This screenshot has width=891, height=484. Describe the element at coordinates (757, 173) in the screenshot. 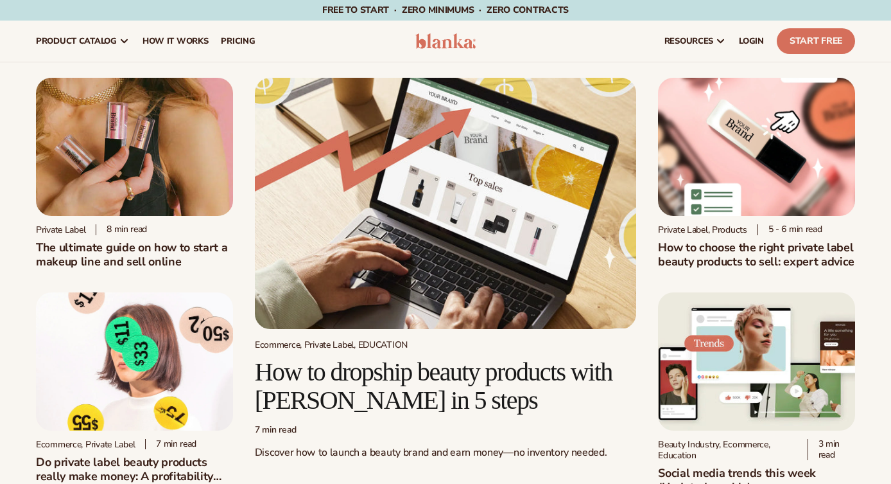

I see `a: Private Label Beauty Products Click Private Label, Products 5 - 6 min readHow to choose the right...` at that location.